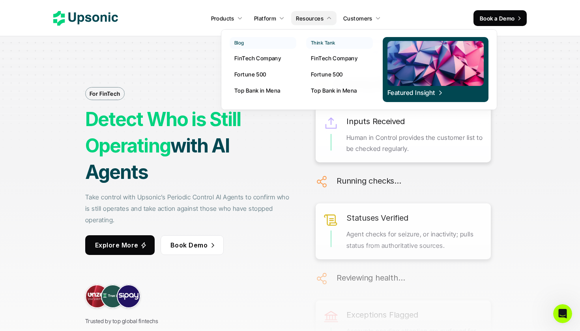 This screenshot has width=580, height=331. Describe the element at coordinates (159, 159) in the screenshot. I see `strong: with AI Agents` at that location.